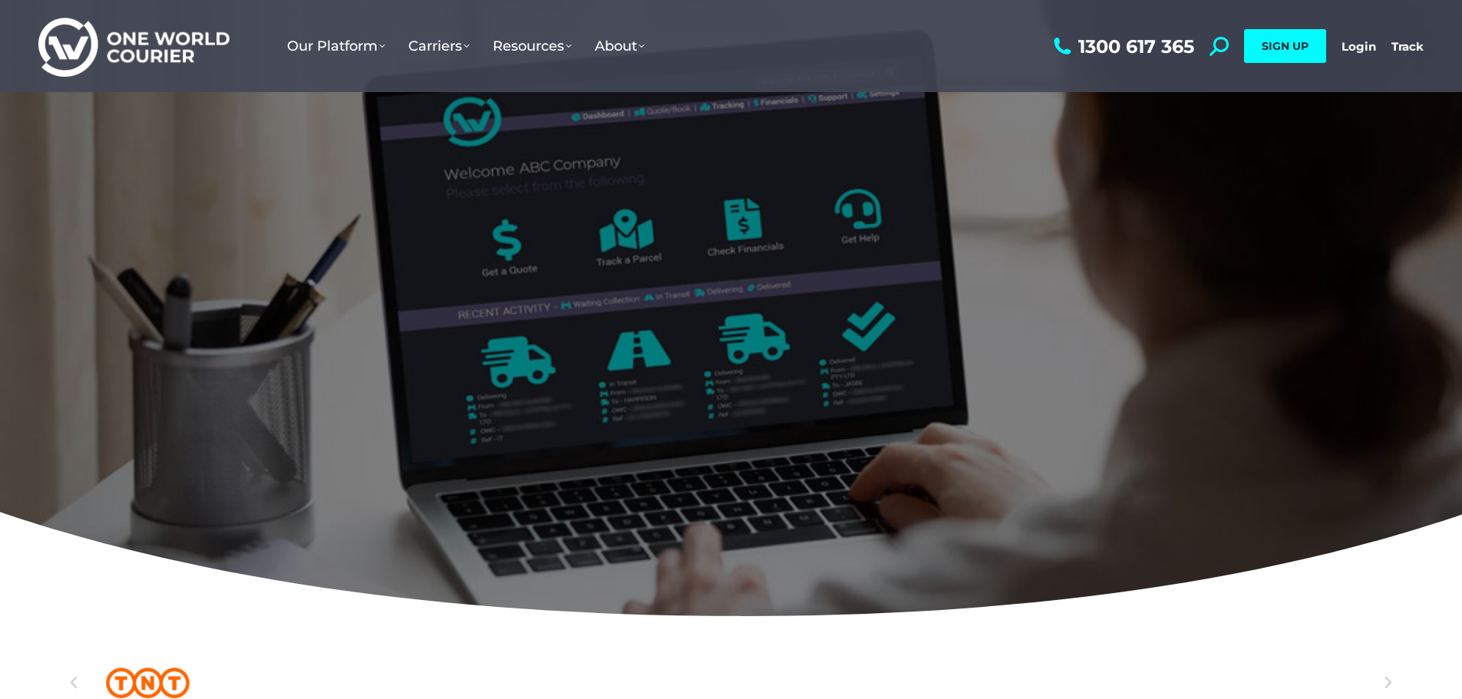 This screenshot has height=699, width=1462. Describe the element at coordinates (439, 46) in the screenshot. I see `span: Carriers` at that location.